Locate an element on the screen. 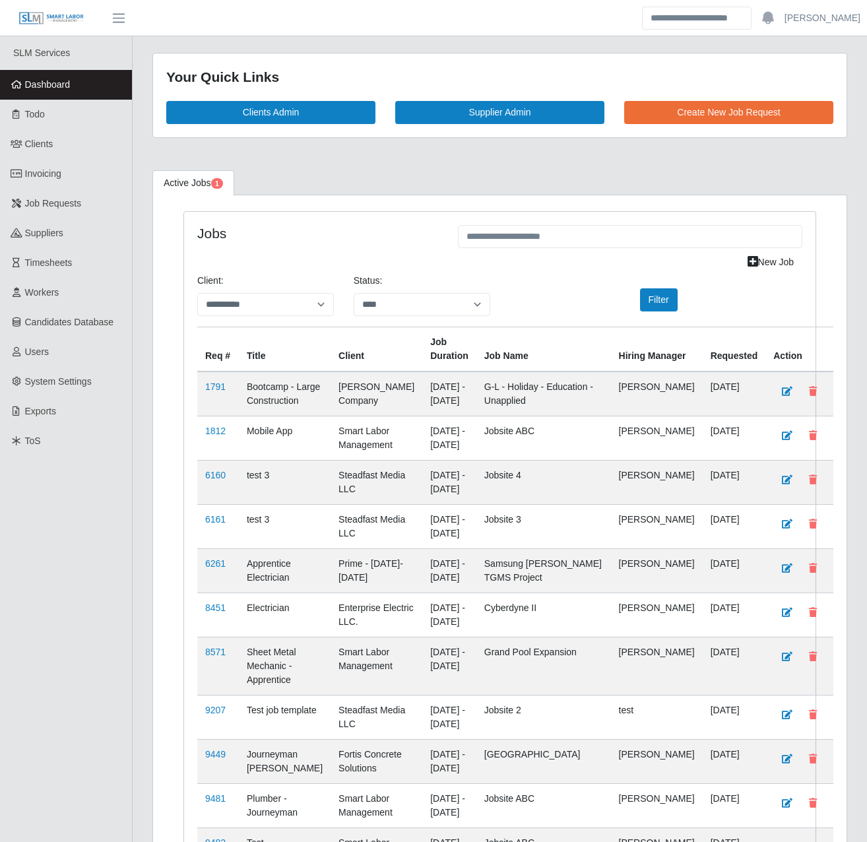  span: ToS is located at coordinates (33, 441).